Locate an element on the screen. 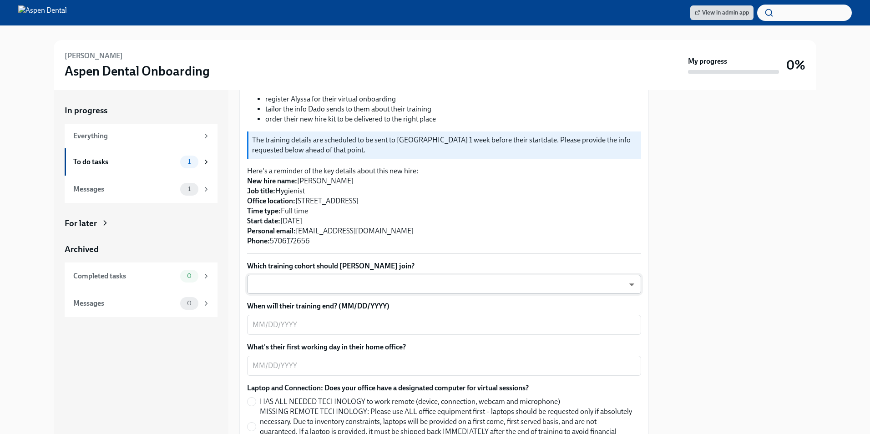 The image size is (870, 434). li: tailor the info Dado sends to them about their training is located at coordinates (453, 109).